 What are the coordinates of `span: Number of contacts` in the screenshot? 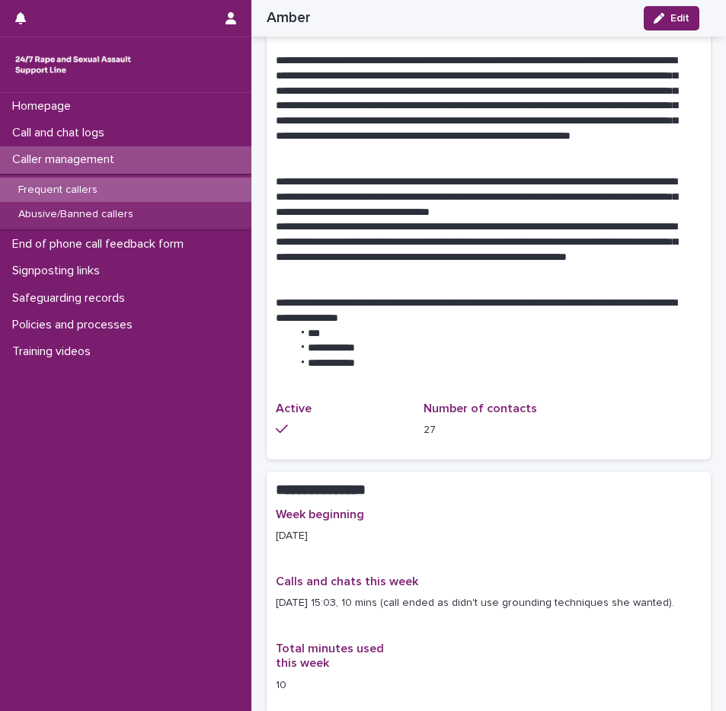 It's located at (480, 408).